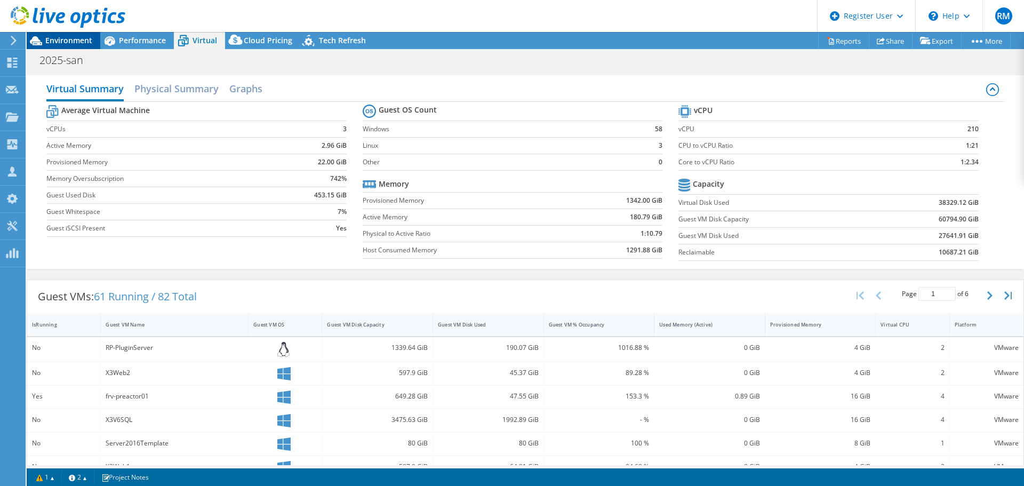 The image size is (1024, 486). What do you see at coordinates (599, 396) in the screenshot?
I see `div: 153.3 %` at bounding box center [599, 396].